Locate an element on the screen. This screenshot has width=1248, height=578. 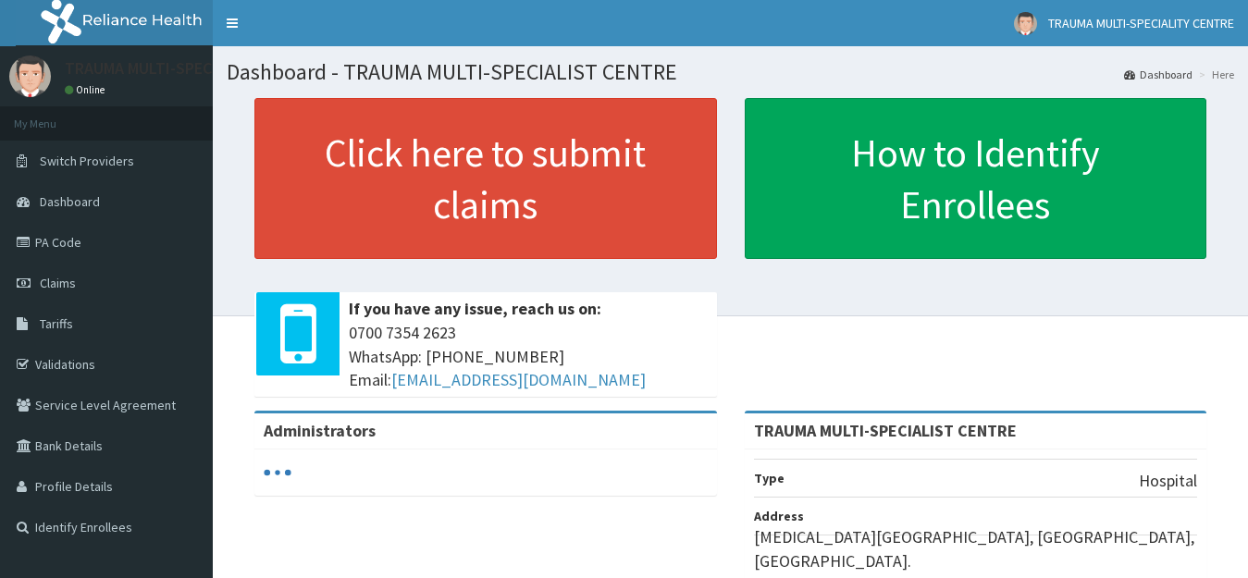
b: If you have any issue, reach us on: is located at coordinates (474, 308).